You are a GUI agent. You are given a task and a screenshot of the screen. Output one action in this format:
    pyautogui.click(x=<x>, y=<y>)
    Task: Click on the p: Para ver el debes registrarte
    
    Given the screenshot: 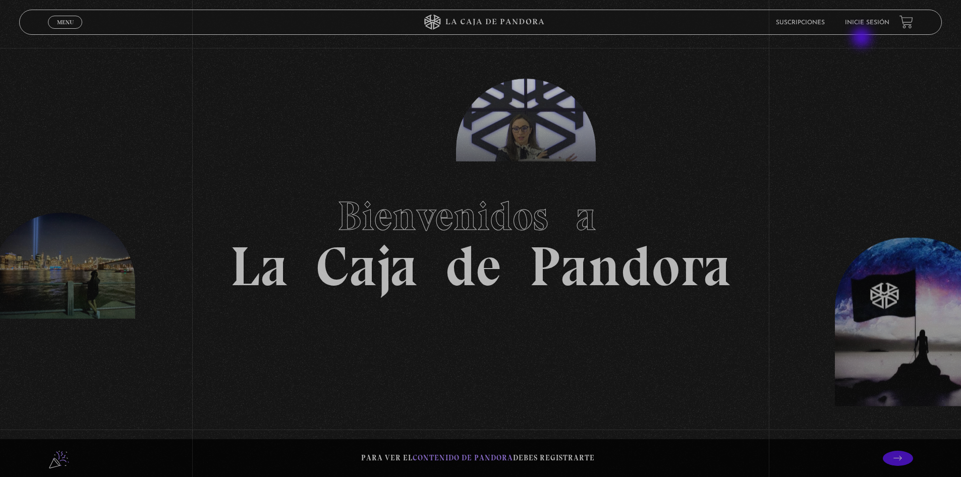 What is the action you would take?
    pyautogui.click(x=478, y=458)
    